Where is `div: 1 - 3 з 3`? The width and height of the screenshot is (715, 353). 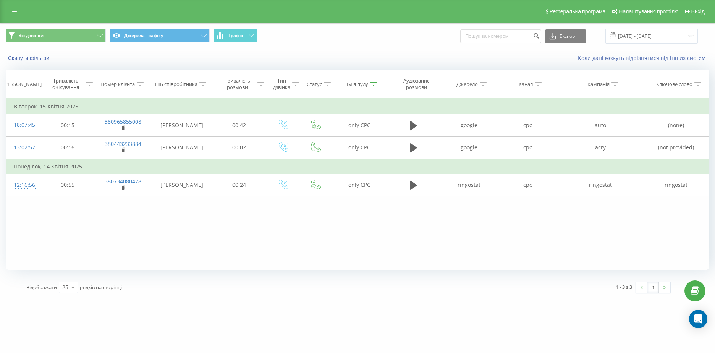
div: 1 - 3 з 3 is located at coordinates (624, 287).